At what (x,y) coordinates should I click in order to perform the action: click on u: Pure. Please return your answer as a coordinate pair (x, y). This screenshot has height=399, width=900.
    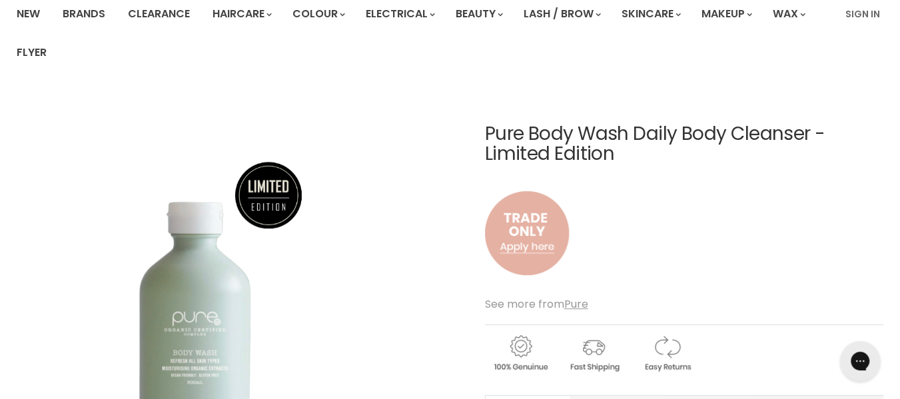
    Looking at the image, I should click on (576, 304).